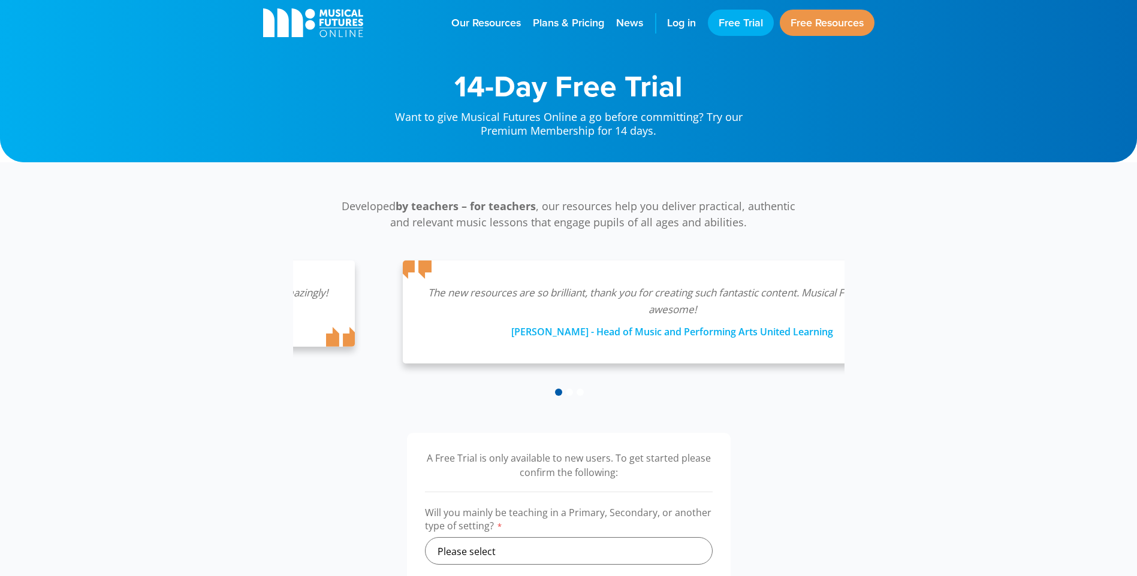  I want to click on label: Will you mainly be teaching in a Primary, Secondary, or another type of setting?, so click(569, 522).